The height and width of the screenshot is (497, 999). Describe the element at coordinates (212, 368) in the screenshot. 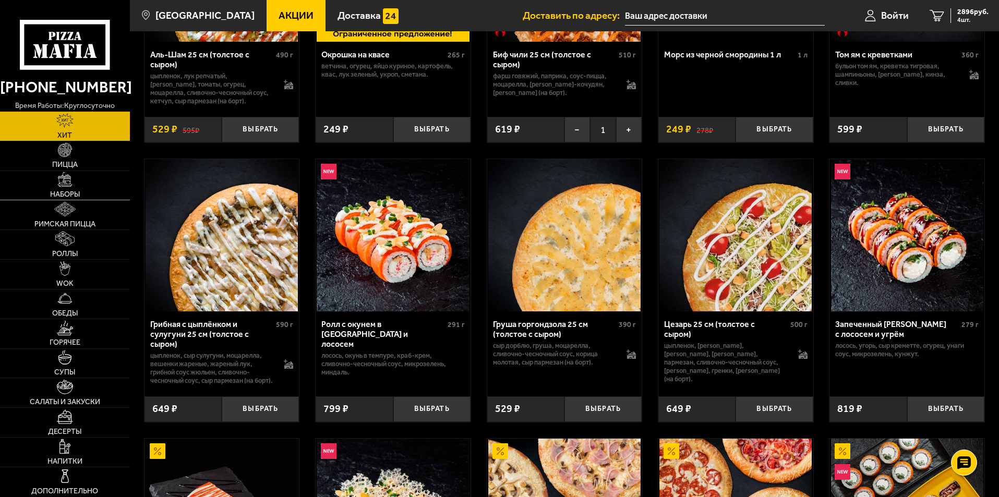

I see `p: цыпленок, сыр сулугуни, моцарелла, вешенки жареные, жареный лук, грибной соус Жюльен, сливочно-че...` at that location.